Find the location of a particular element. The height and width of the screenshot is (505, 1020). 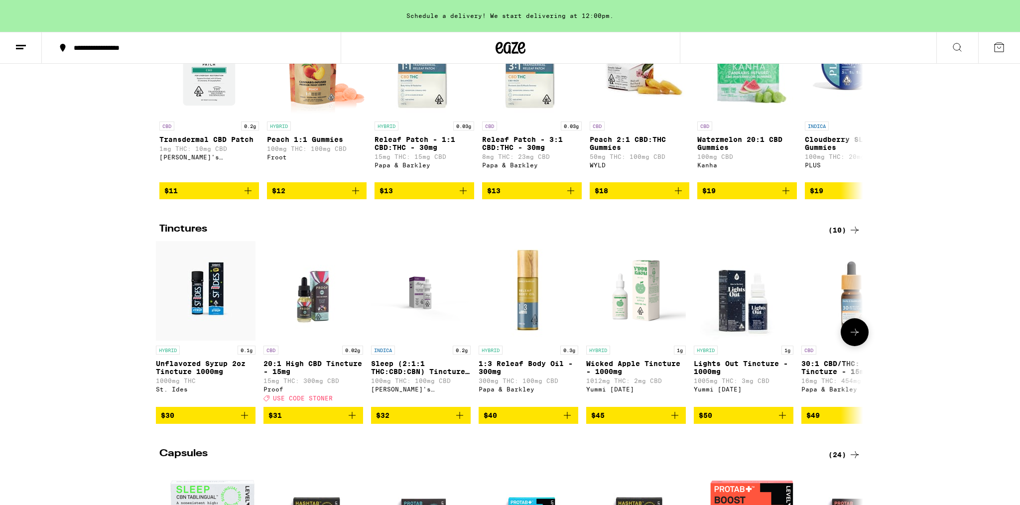

p: Watermelon 20:1 CBD Gummies is located at coordinates (747, 143).